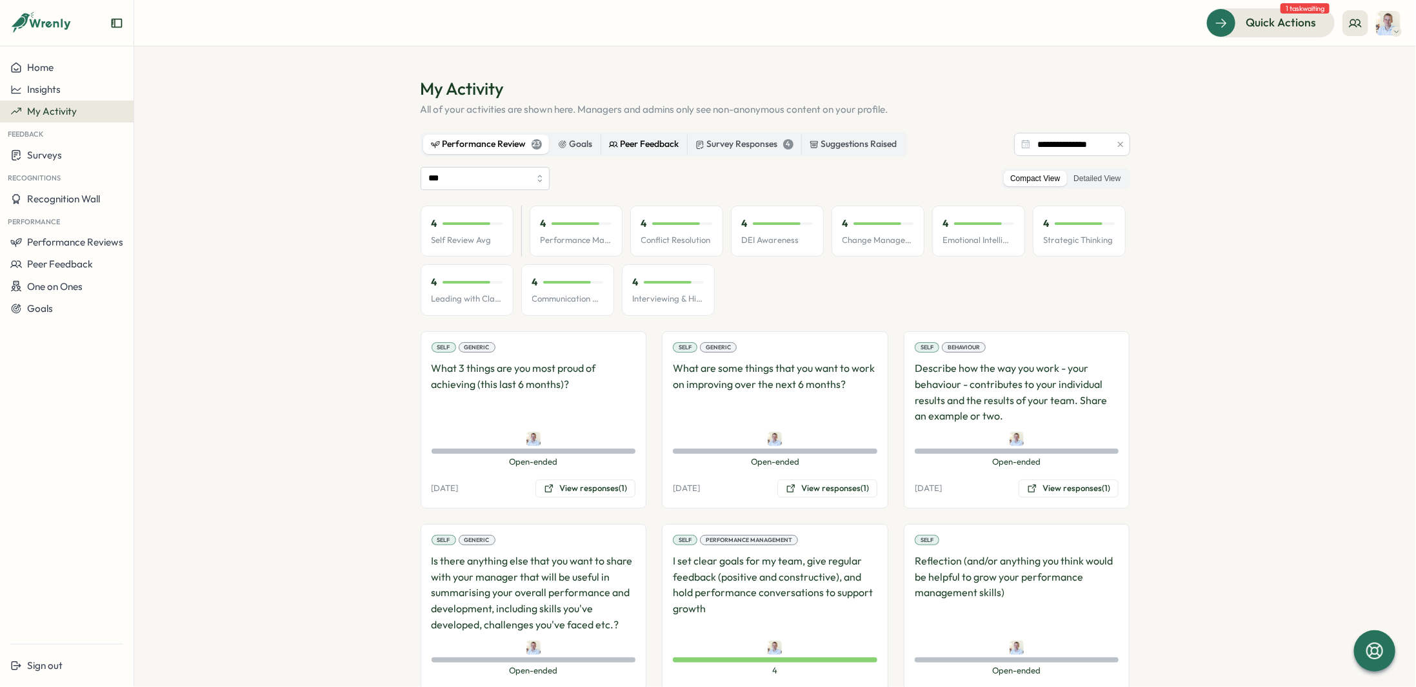 The image size is (1416, 687). Describe the element at coordinates (668, 299) in the screenshot. I see `p: Interviewing & Hiring` at that location.